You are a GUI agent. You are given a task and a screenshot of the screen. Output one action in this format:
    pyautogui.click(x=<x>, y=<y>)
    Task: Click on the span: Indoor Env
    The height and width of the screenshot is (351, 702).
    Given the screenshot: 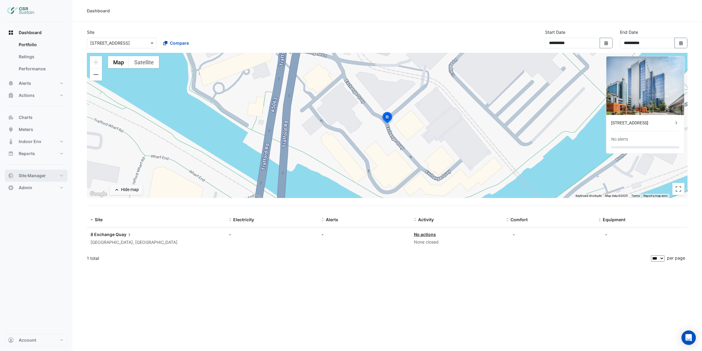 What is the action you would take?
    pyautogui.click(x=30, y=141)
    